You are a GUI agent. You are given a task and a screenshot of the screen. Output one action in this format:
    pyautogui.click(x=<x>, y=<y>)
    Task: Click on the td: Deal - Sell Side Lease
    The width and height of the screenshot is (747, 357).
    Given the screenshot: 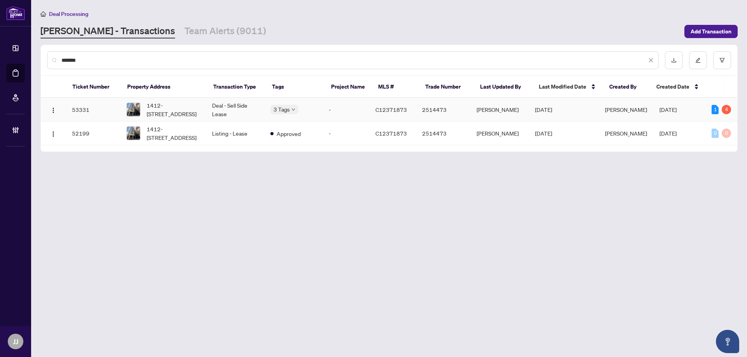 What is the action you would take?
    pyautogui.click(x=235, y=110)
    